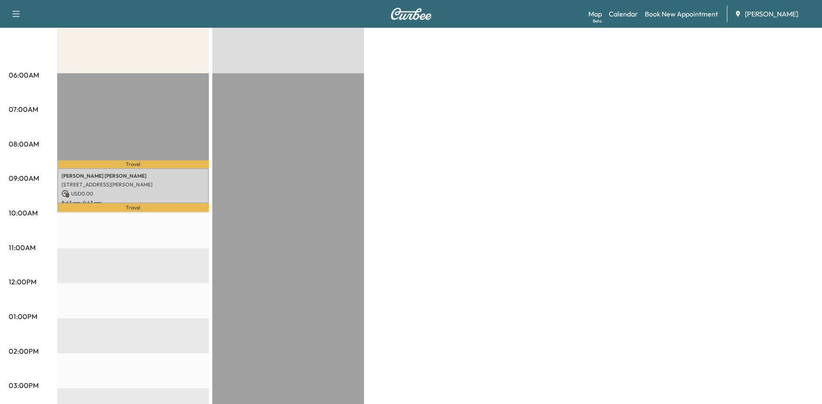 This screenshot has height=404, width=822. I want to click on p: 07:00AM, so click(23, 109).